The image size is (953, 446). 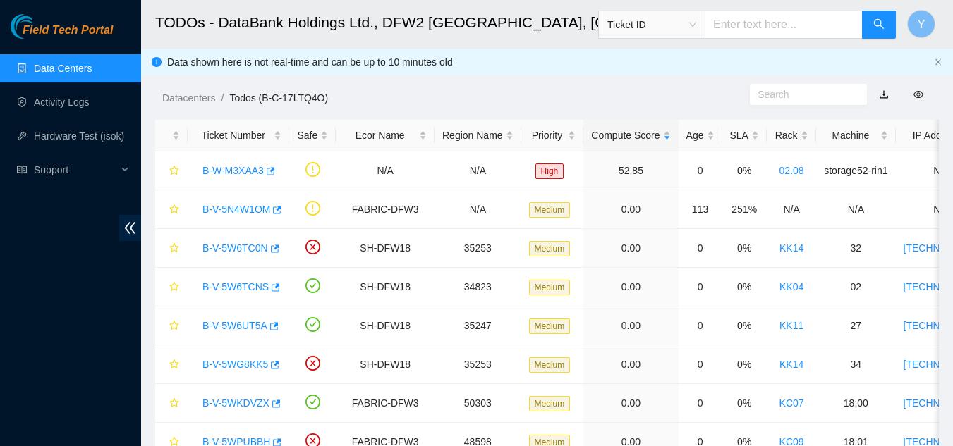 I want to click on td: 113, so click(x=700, y=209).